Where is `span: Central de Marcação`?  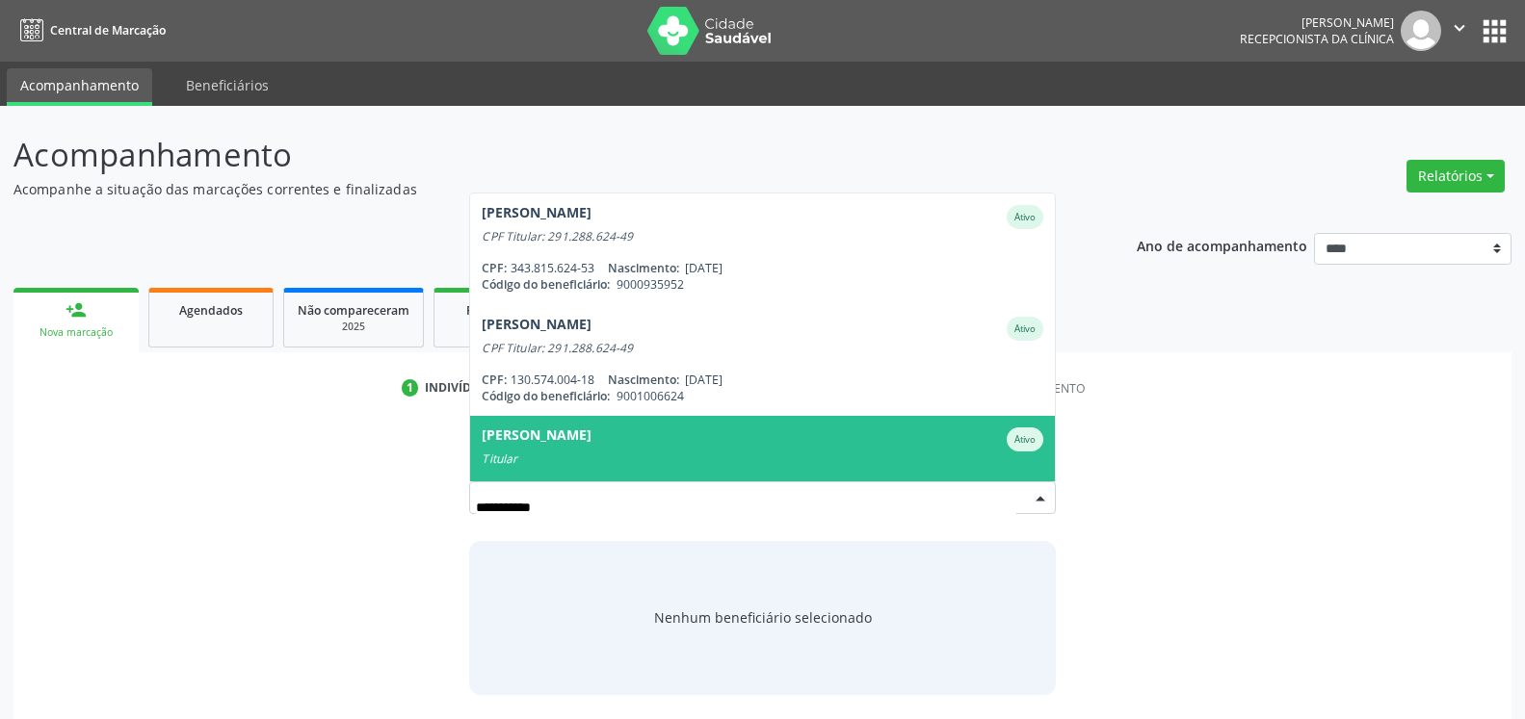
span: Central de Marcação is located at coordinates (108, 30).